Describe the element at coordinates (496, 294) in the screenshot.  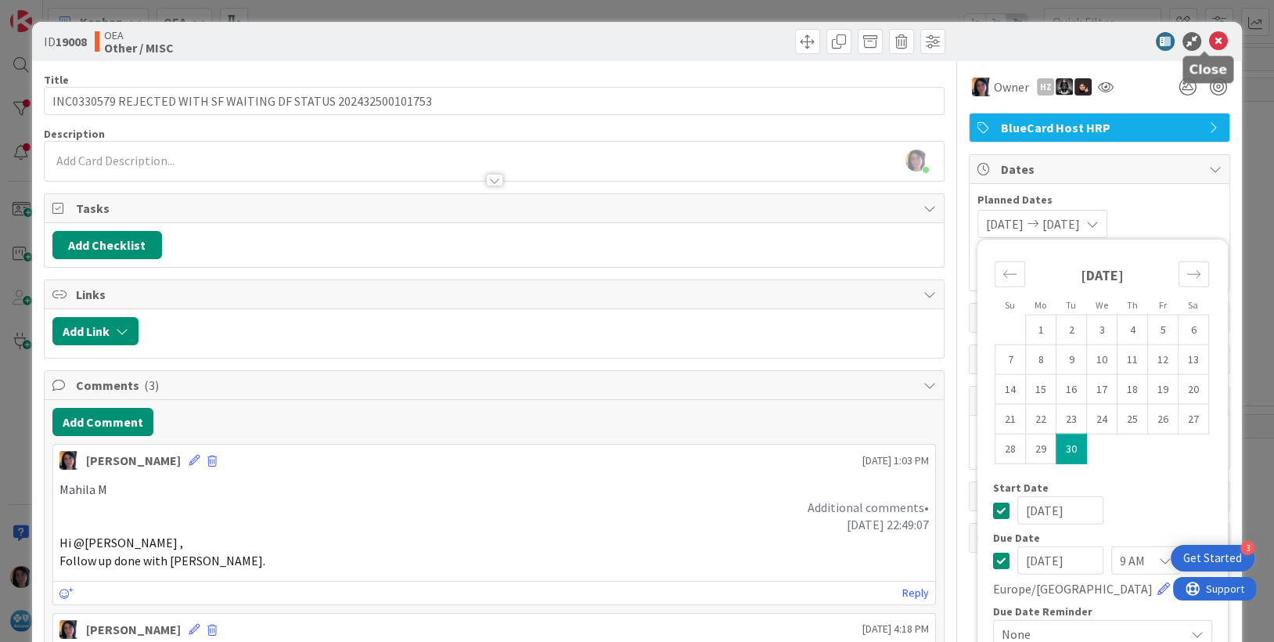
I see `span: Links` at that location.